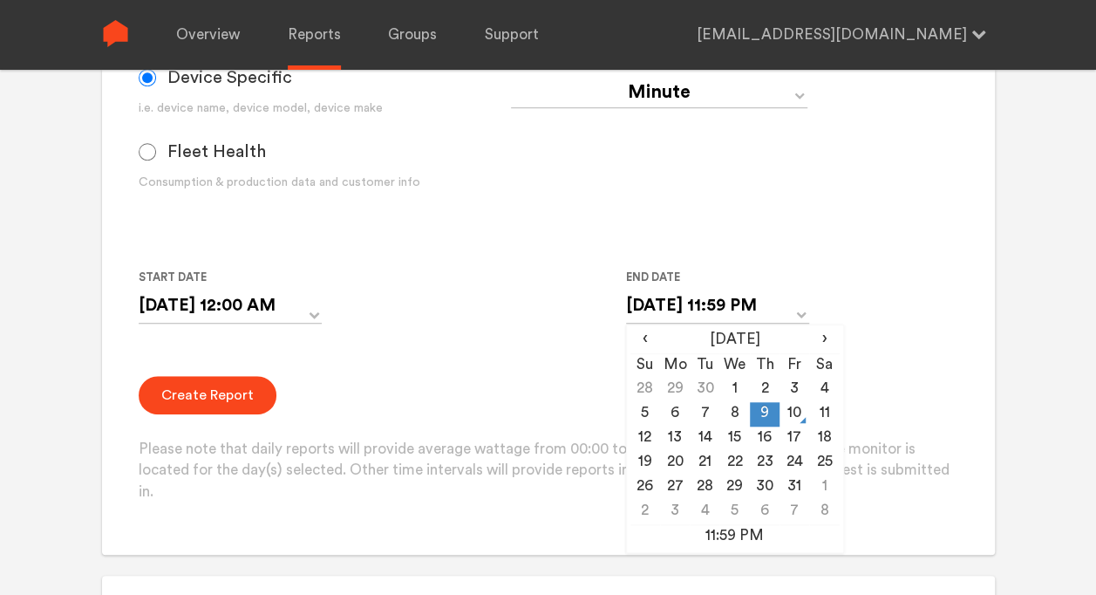 The width and height of the screenshot is (1096, 595). I want to click on td: 11, so click(824, 414).